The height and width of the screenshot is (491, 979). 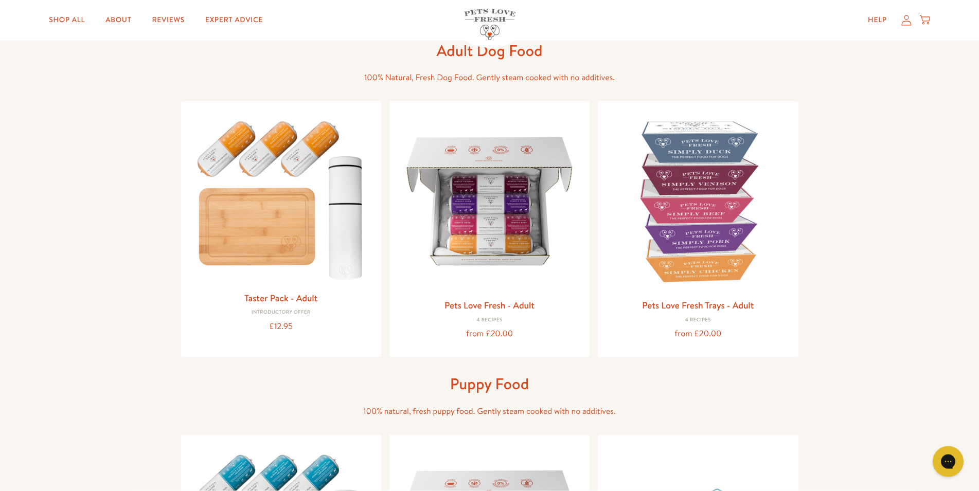 What do you see at coordinates (490, 25) in the screenshot?
I see `img: Pets Love Fresh` at bounding box center [490, 25].